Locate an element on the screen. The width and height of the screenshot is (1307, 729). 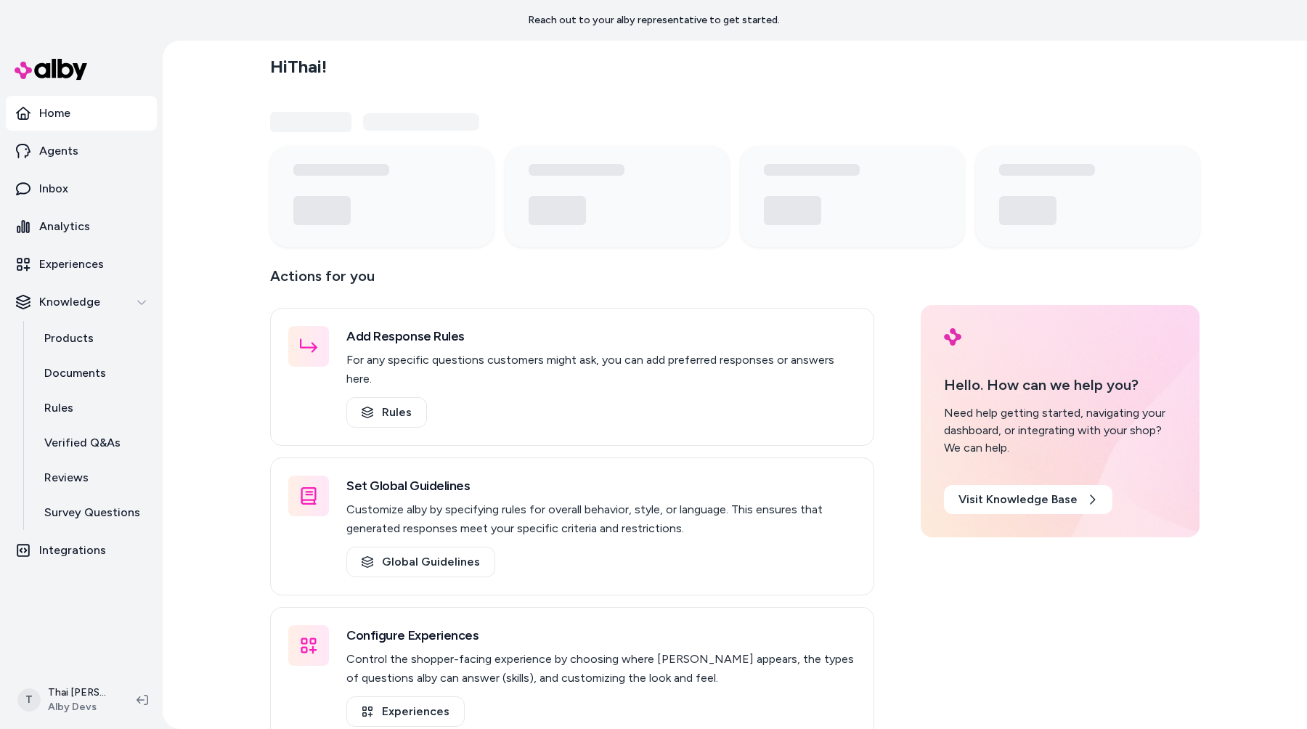
a: Agents is located at coordinates (81, 151).